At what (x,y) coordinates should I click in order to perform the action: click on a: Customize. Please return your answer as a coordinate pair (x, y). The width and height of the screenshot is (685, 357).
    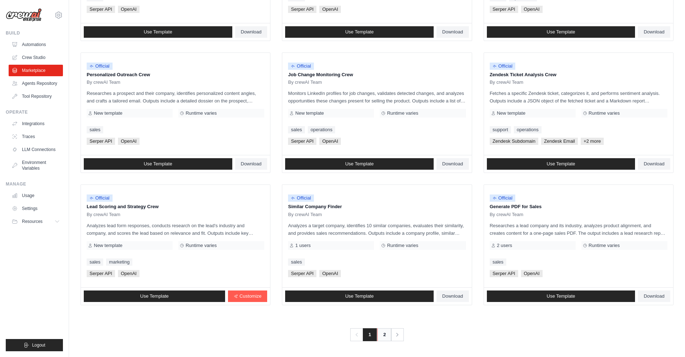
    Looking at the image, I should click on (247, 296).